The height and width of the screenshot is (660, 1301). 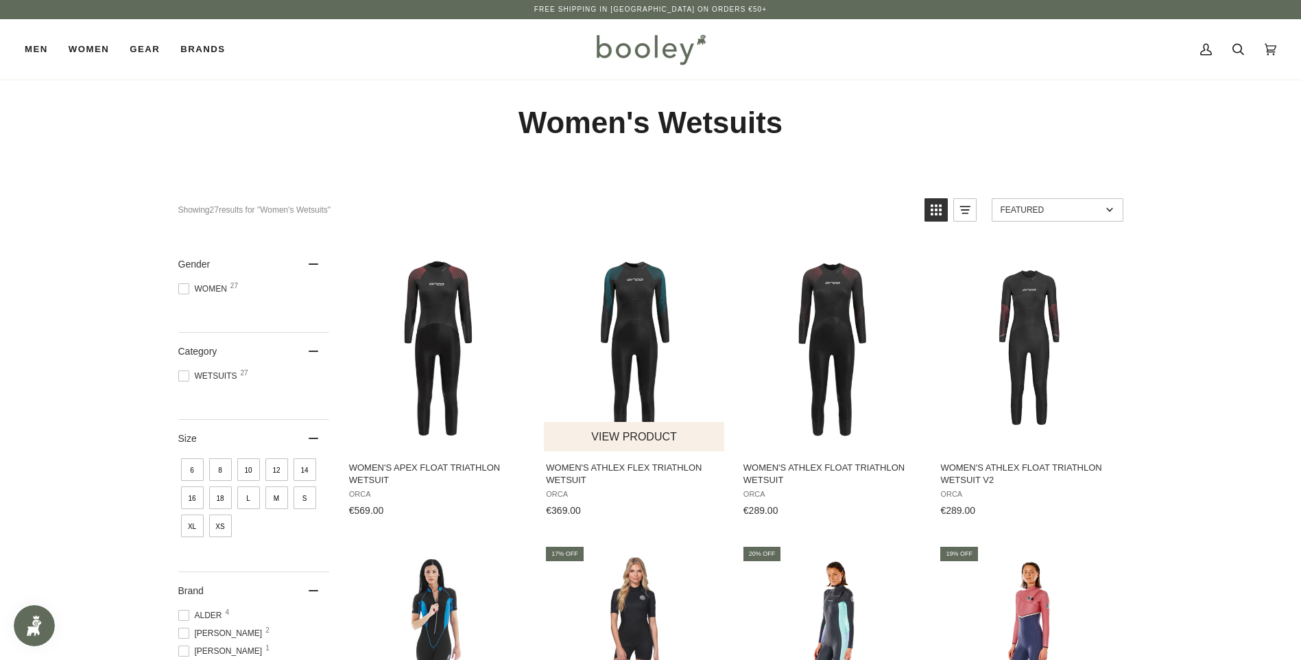 I want to click on span: Size: M, so click(x=276, y=497).